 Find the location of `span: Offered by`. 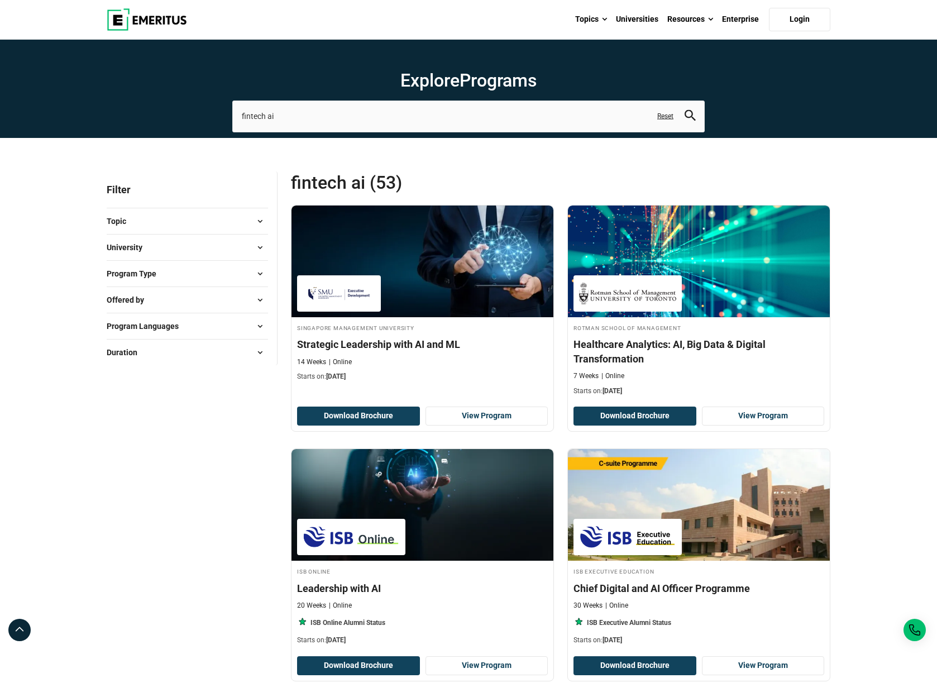

span: Offered by is located at coordinates (130, 300).